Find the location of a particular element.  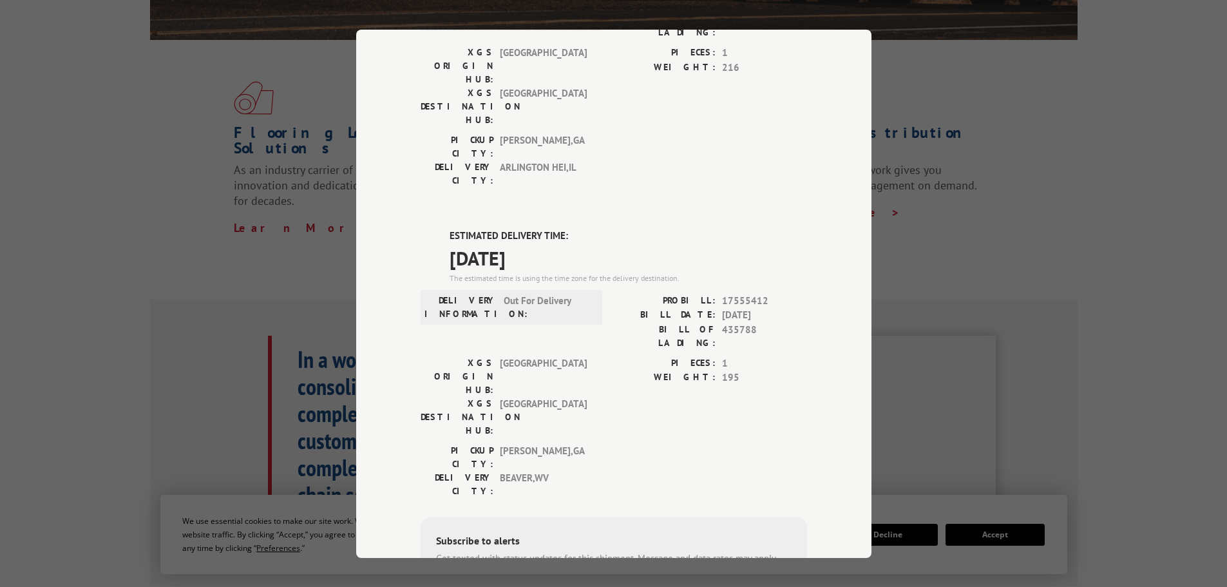

label: ESTIMATED DELIVERY TIME: is located at coordinates (628, 236).